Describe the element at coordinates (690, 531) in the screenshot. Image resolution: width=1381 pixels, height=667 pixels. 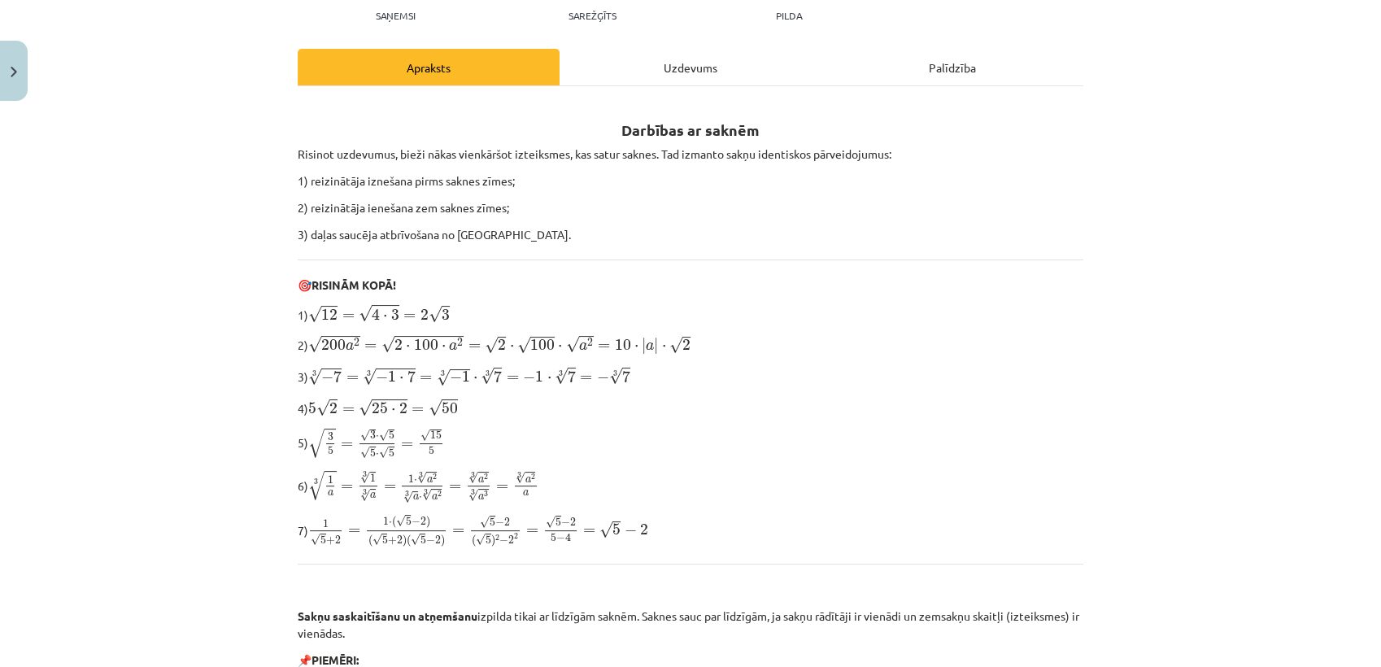
I see `p: 7)` at that location.